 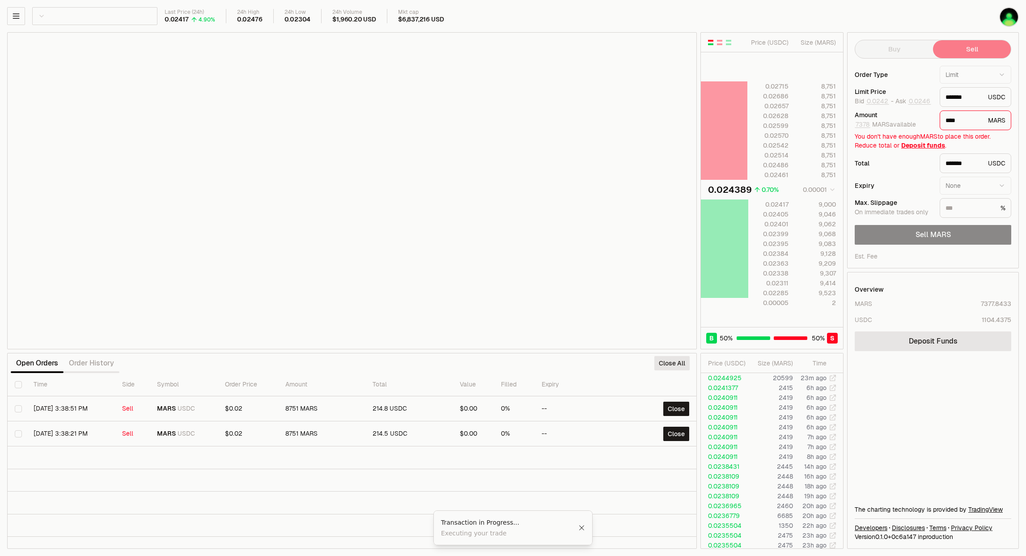 I want to click on div: Last Price (24h), so click(x=190, y=12).